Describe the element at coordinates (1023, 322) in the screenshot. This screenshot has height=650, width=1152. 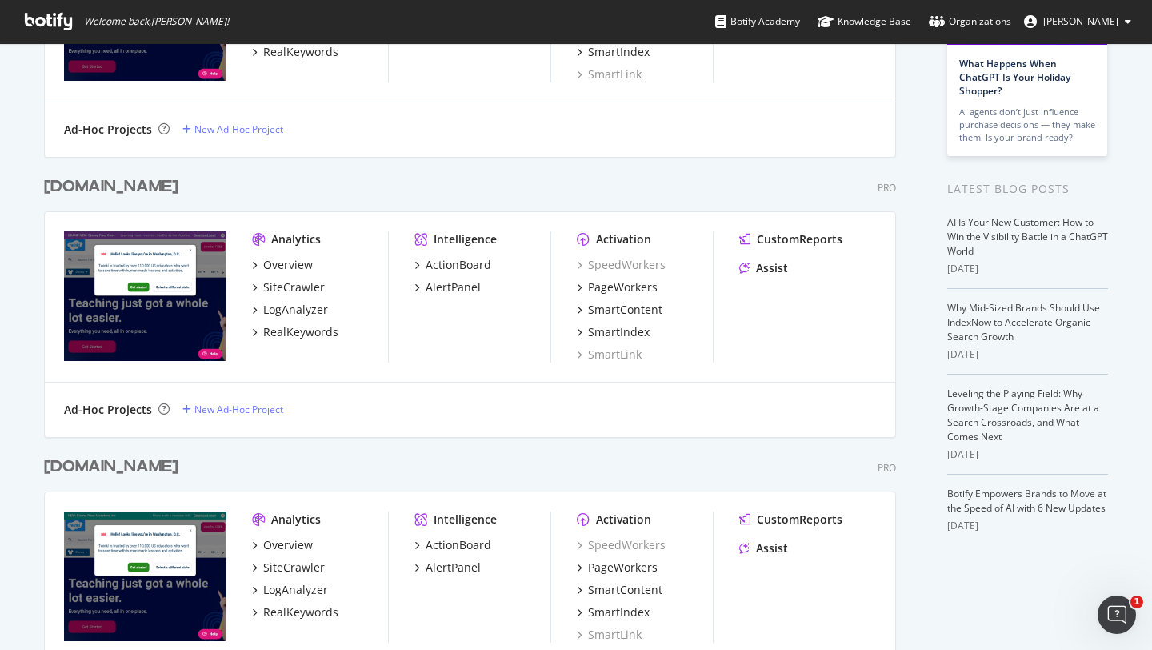
I see `a: Why Mid-Sized Brands Should Use IndexNow to Accelerate Organic Search Growth` at that location.